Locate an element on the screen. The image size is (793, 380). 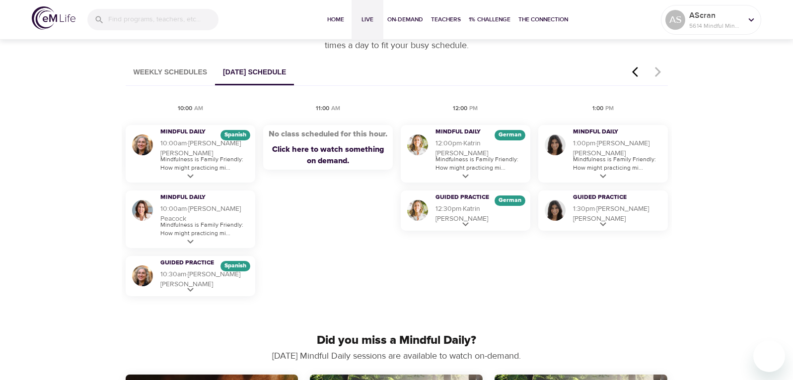
div: No class scheduled for this hour. is located at coordinates (328, 134).